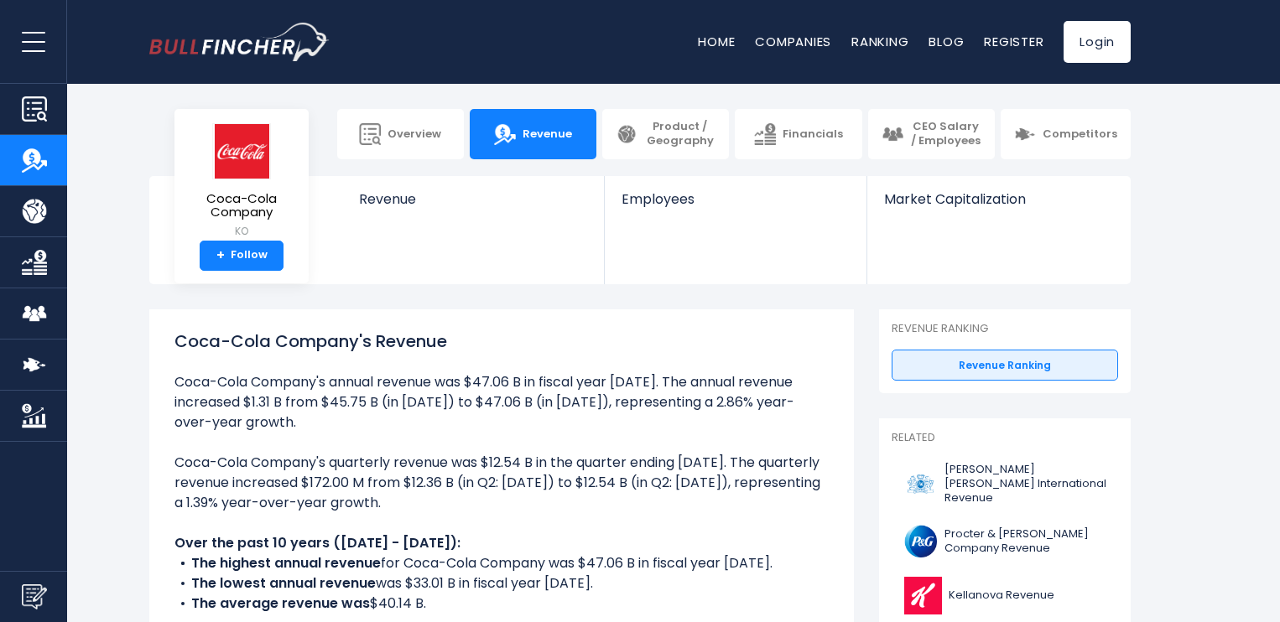  Describe the element at coordinates (931, 134) in the screenshot. I see `a: CEO Salary / Employees` at that location.